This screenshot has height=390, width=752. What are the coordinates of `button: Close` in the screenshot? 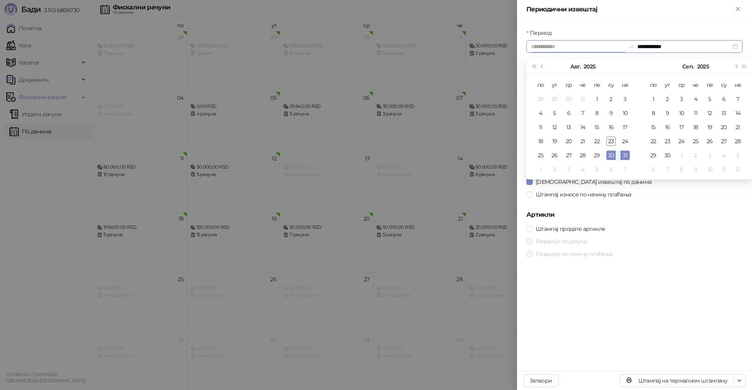 It's located at (738, 9).